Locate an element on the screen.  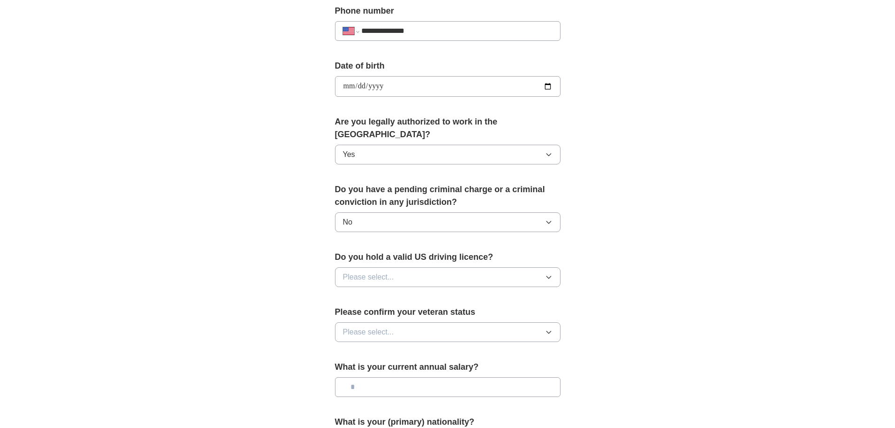
button: No is located at coordinates (448, 222).